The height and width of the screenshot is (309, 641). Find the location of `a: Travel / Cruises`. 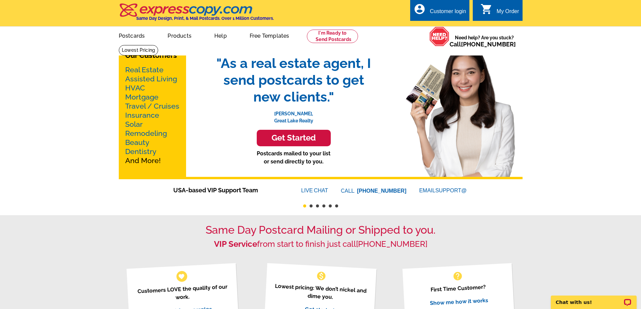

a: Travel / Cruises is located at coordinates (152, 106).